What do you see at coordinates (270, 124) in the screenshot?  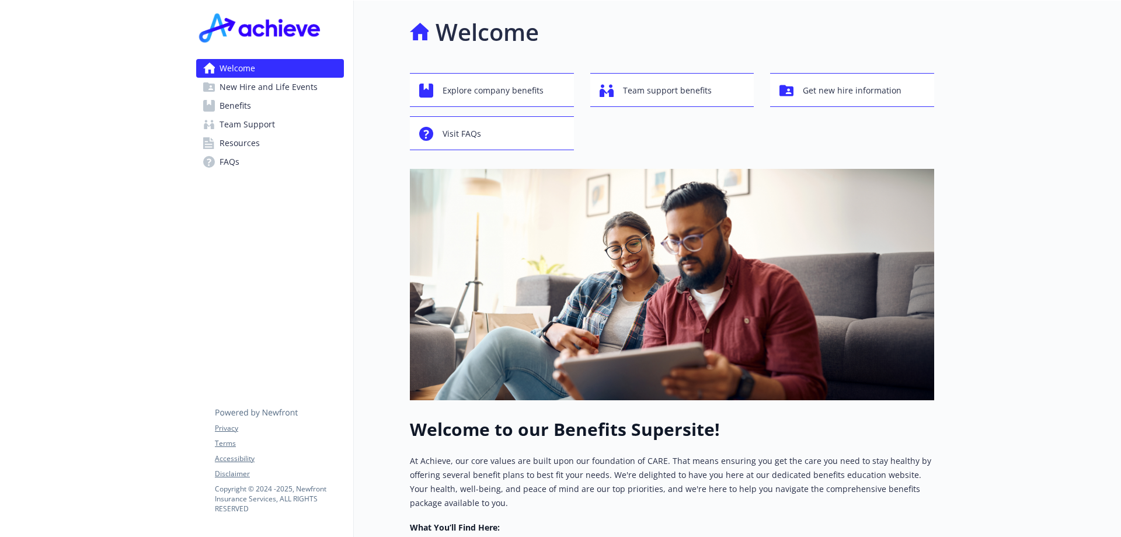 I see `a: Team Support` at bounding box center [270, 124].